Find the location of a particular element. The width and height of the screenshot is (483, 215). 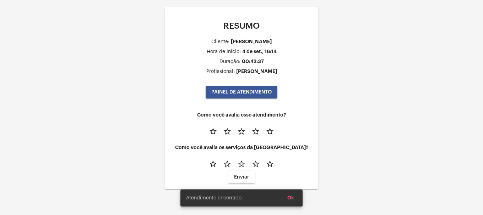

button: Ok is located at coordinates (290, 198).